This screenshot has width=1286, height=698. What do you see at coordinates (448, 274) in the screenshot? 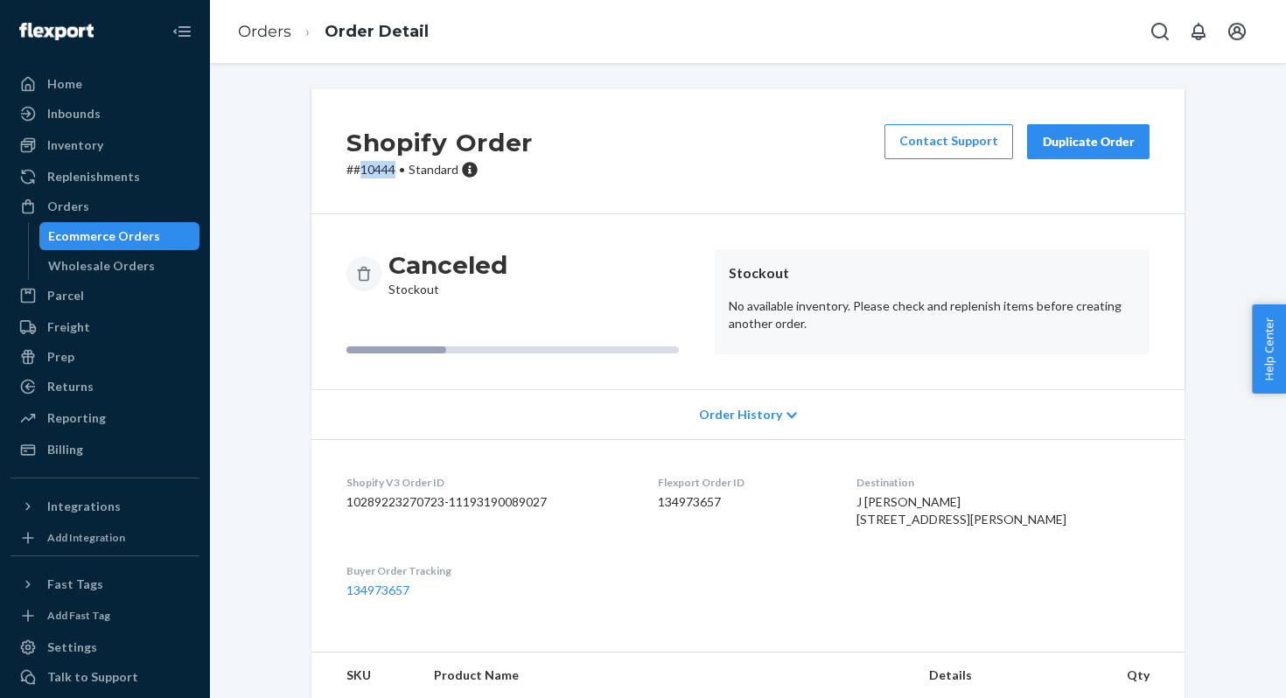
I see `div: Stockout` at bounding box center [448, 274].